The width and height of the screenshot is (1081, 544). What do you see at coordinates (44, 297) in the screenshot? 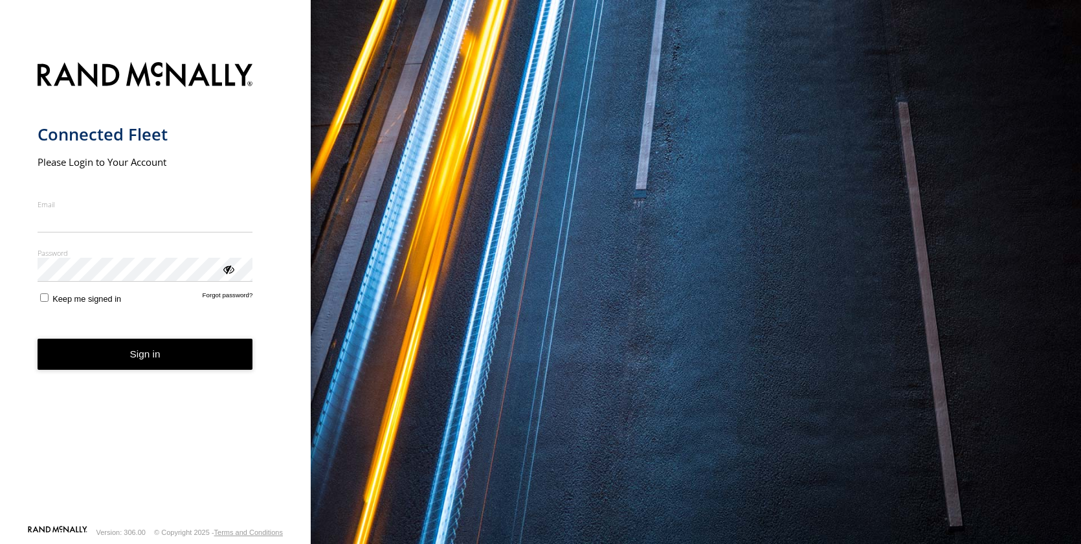
I see `input: Keep me signed in` at bounding box center [44, 297].